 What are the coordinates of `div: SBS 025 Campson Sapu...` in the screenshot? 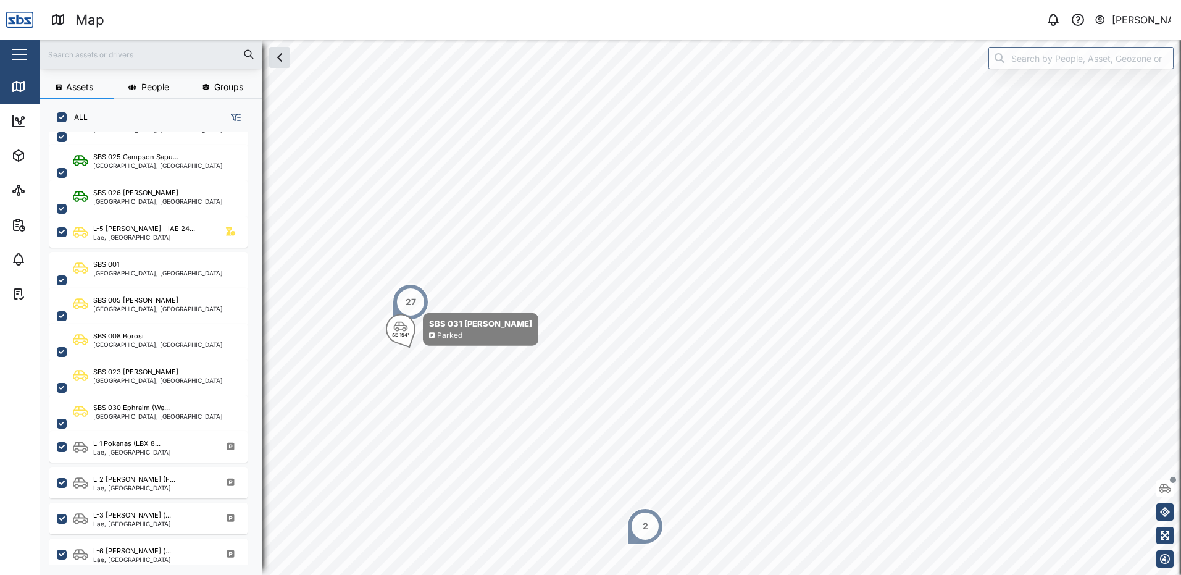 It's located at (136, 157).